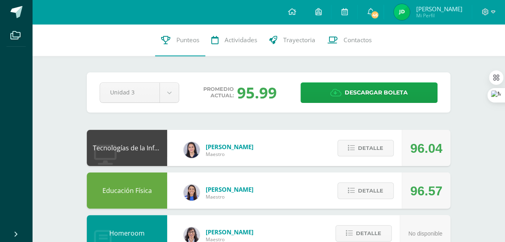 The height and width of the screenshot is (242, 505). I want to click on span: Descargar boleta, so click(376, 92).